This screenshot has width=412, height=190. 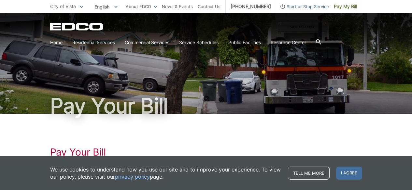 What do you see at coordinates (177, 7) in the screenshot?
I see `a: News & Events` at bounding box center [177, 7].